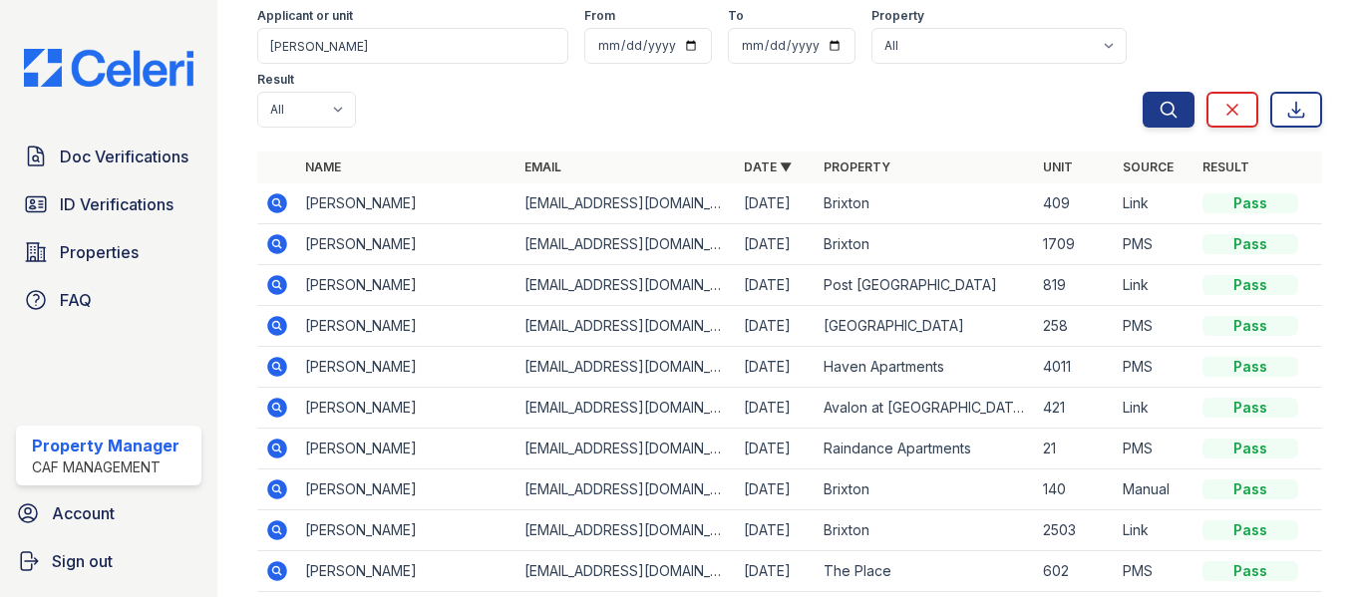 This screenshot has width=1362, height=597. Describe the element at coordinates (1075, 530) in the screenshot. I see `td: 2503` at that location.